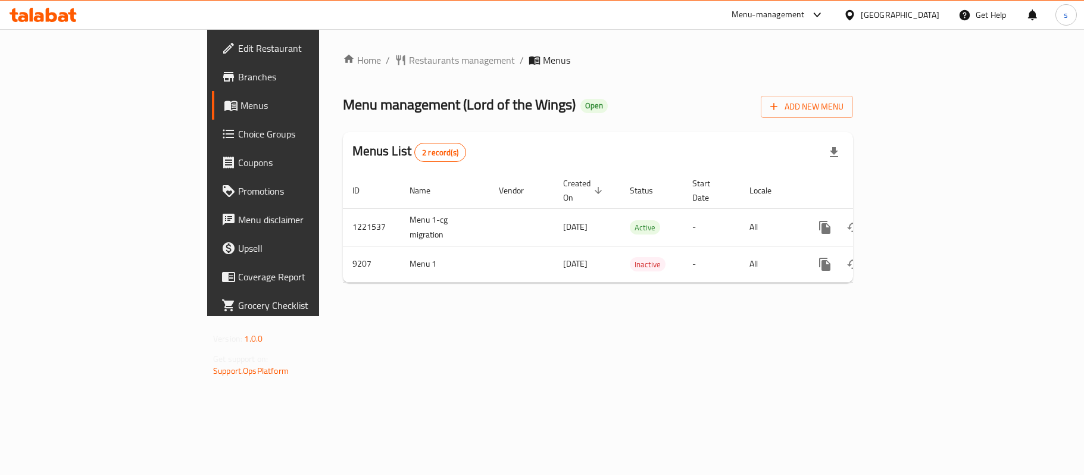  What do you see at coordinates (308, 191) in the screenshot?
I see `span: Promotions` at bounding box center [308, 191].